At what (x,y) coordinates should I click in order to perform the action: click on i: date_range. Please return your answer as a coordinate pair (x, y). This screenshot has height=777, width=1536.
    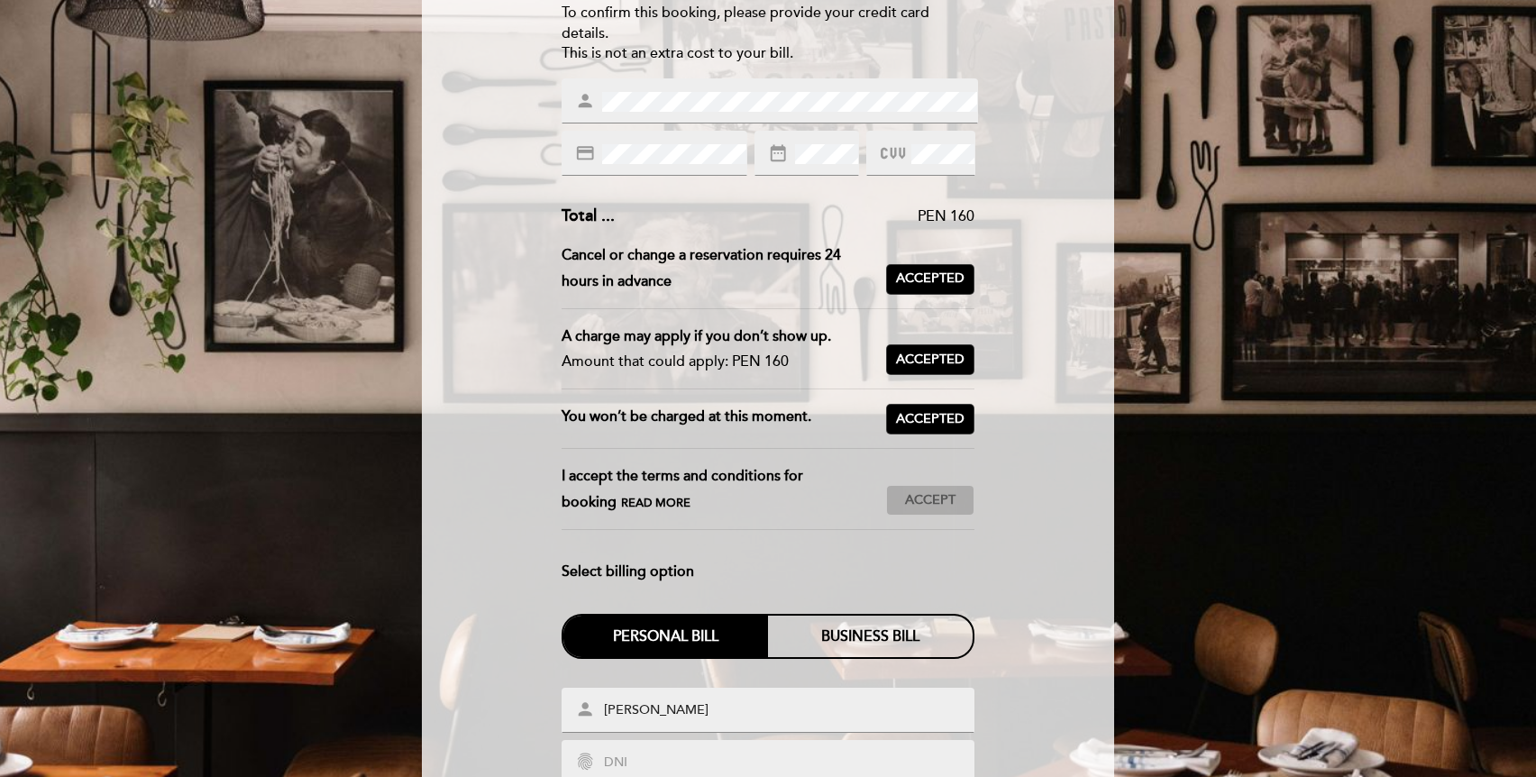
    Looking at the image, I should click on (778, 153).